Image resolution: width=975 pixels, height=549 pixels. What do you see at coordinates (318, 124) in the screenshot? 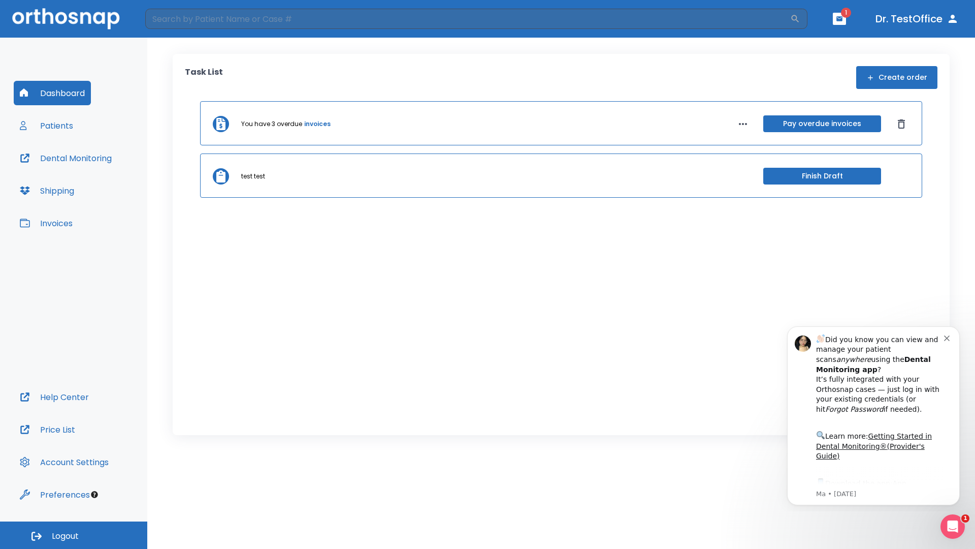
I see `a: invoices` at bounding box center [318, 124].